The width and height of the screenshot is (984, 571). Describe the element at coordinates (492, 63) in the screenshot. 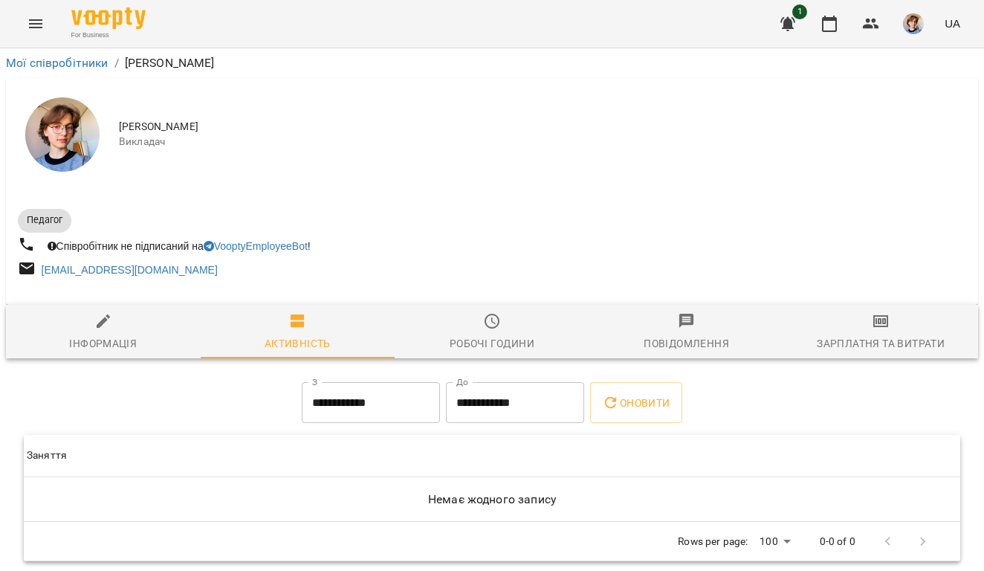

I see `nav: breadcrumb` at that location.